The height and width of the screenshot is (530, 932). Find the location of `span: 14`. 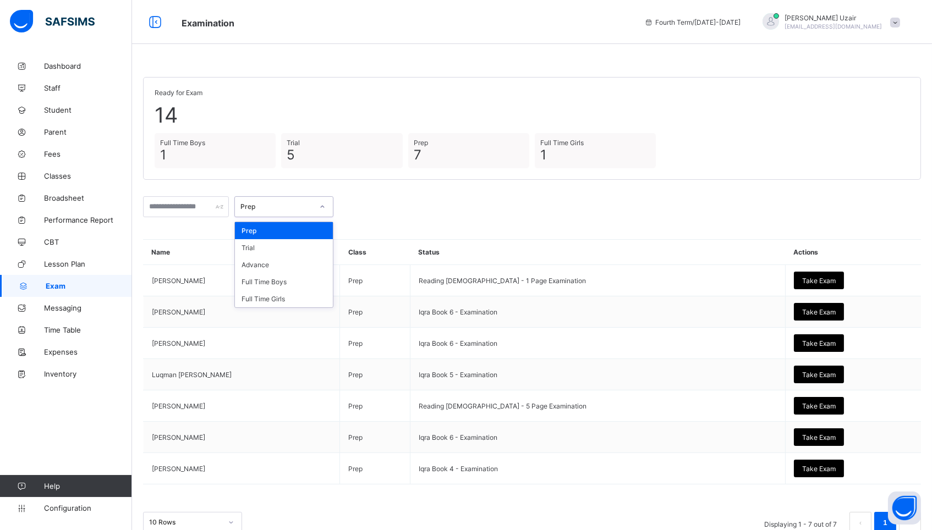

span: 14 is located at coordinates (532, 115).